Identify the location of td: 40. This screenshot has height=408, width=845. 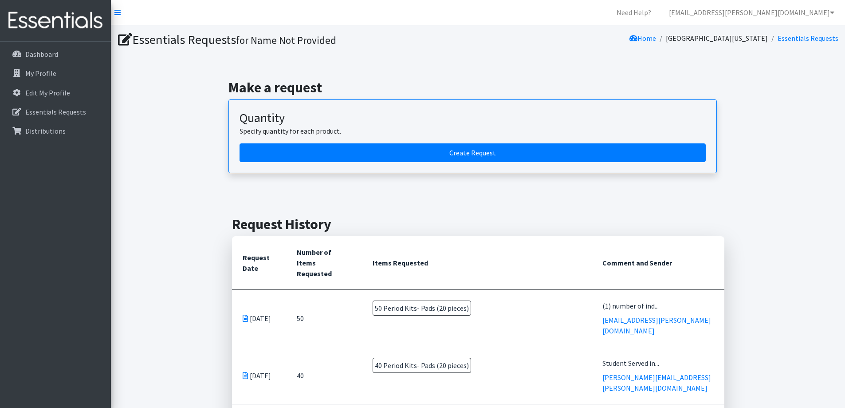
(324, 375).